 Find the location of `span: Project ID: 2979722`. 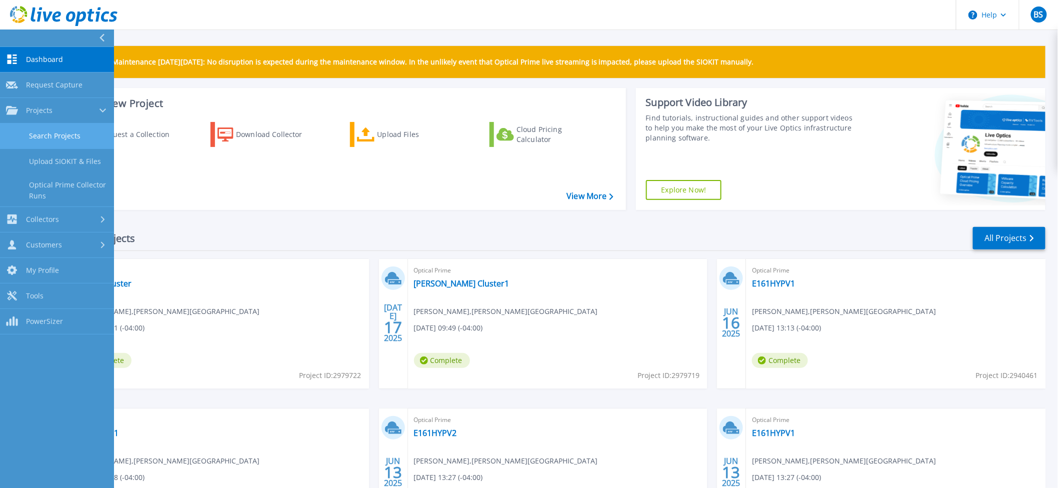

span: Project ID: 2979722 is located at coordinates (331, 376).